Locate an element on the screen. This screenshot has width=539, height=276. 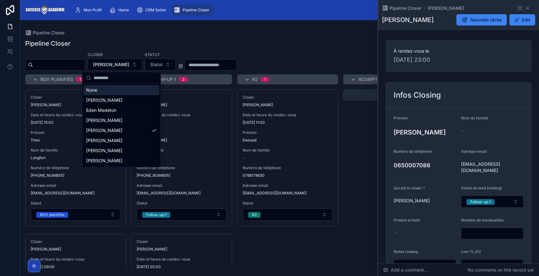
span: RDV planifiés is located at coordinates (57, 79).